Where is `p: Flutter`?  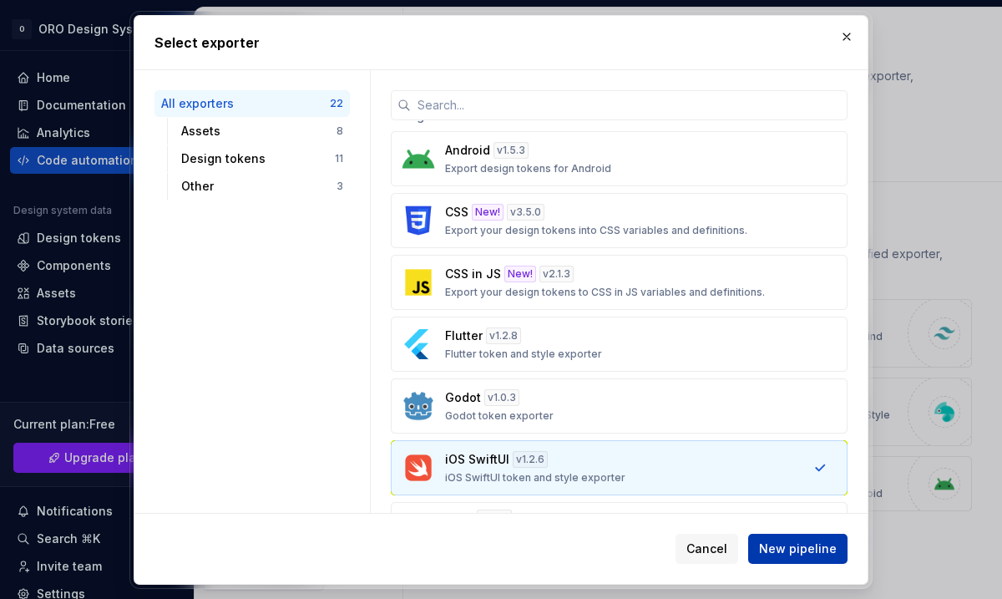 p: Flutter is located at coordinates (464, 336).